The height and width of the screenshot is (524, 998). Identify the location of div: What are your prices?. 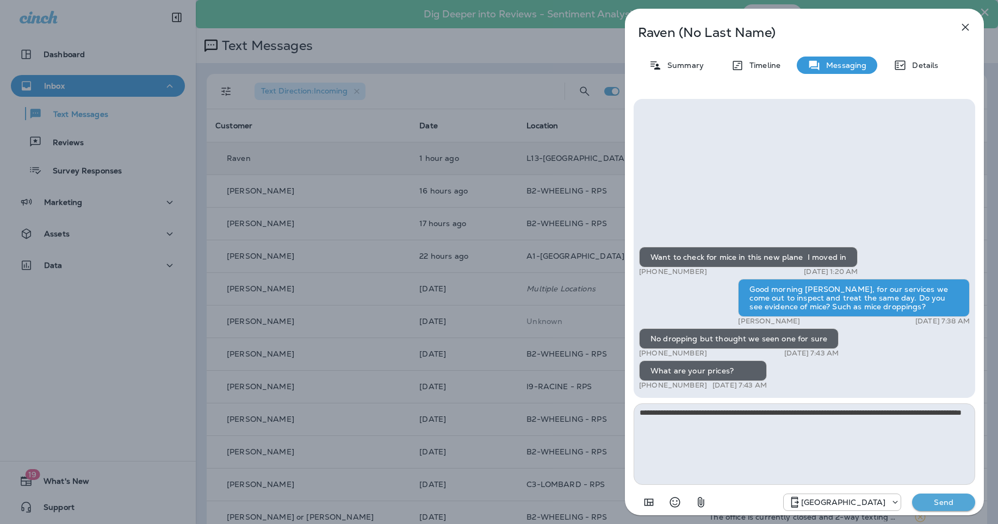
(703, 371).